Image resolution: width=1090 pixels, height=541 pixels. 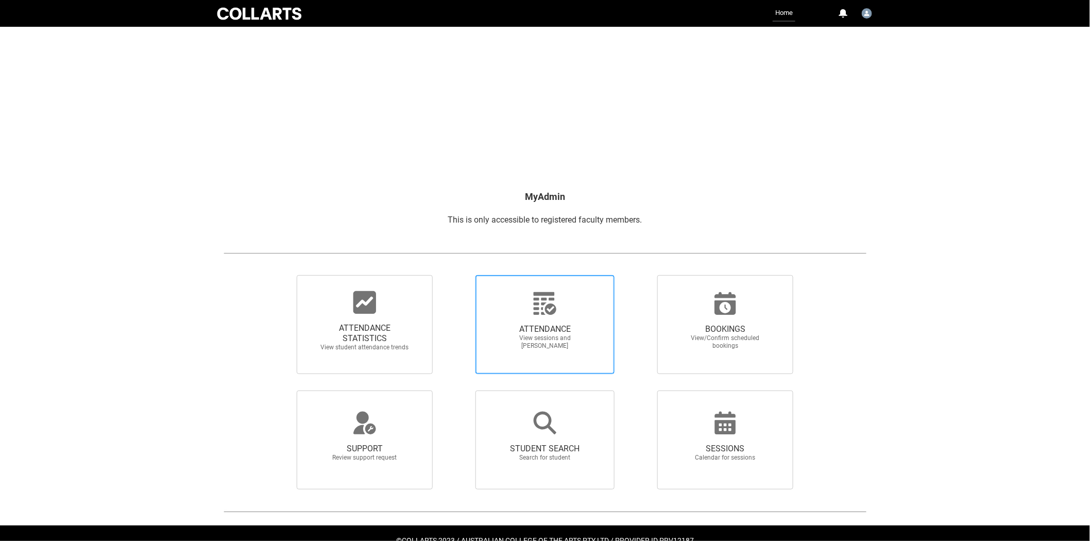 I want to click on span: BOOKINGS, so click(x=725, y=329).